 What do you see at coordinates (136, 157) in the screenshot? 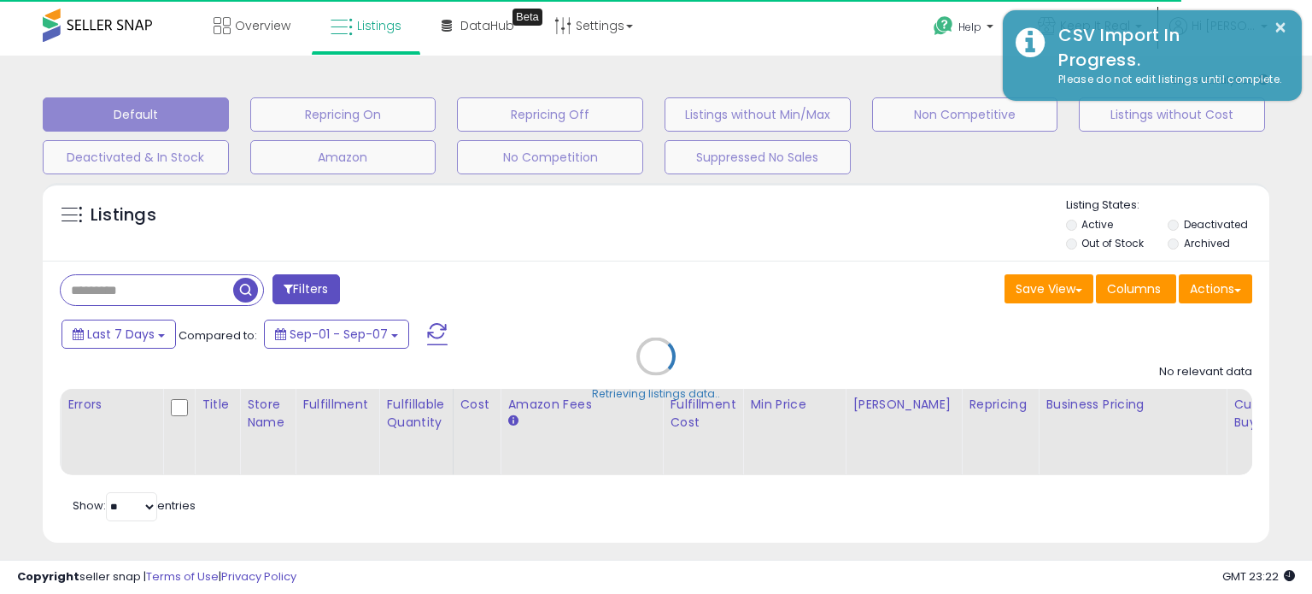
I see `button: Deactivated & In Stock` at bounding box center [136, 157].